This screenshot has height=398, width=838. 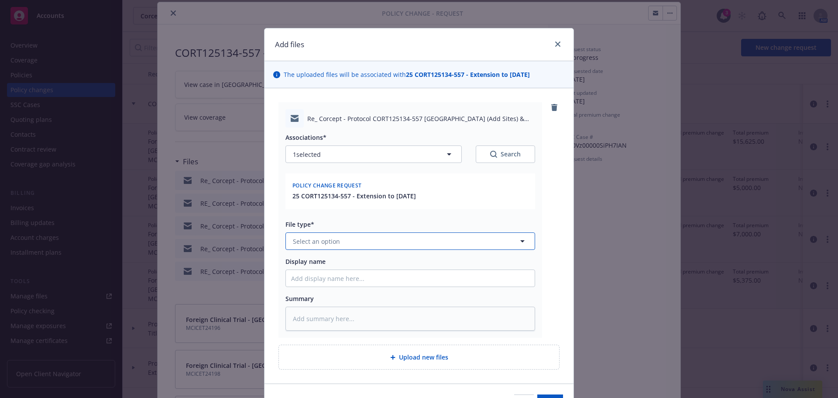 What do you see at coordinates (317, 241) in the screenshot?
I see `span: Select an option` at bounding box center [317, 241].